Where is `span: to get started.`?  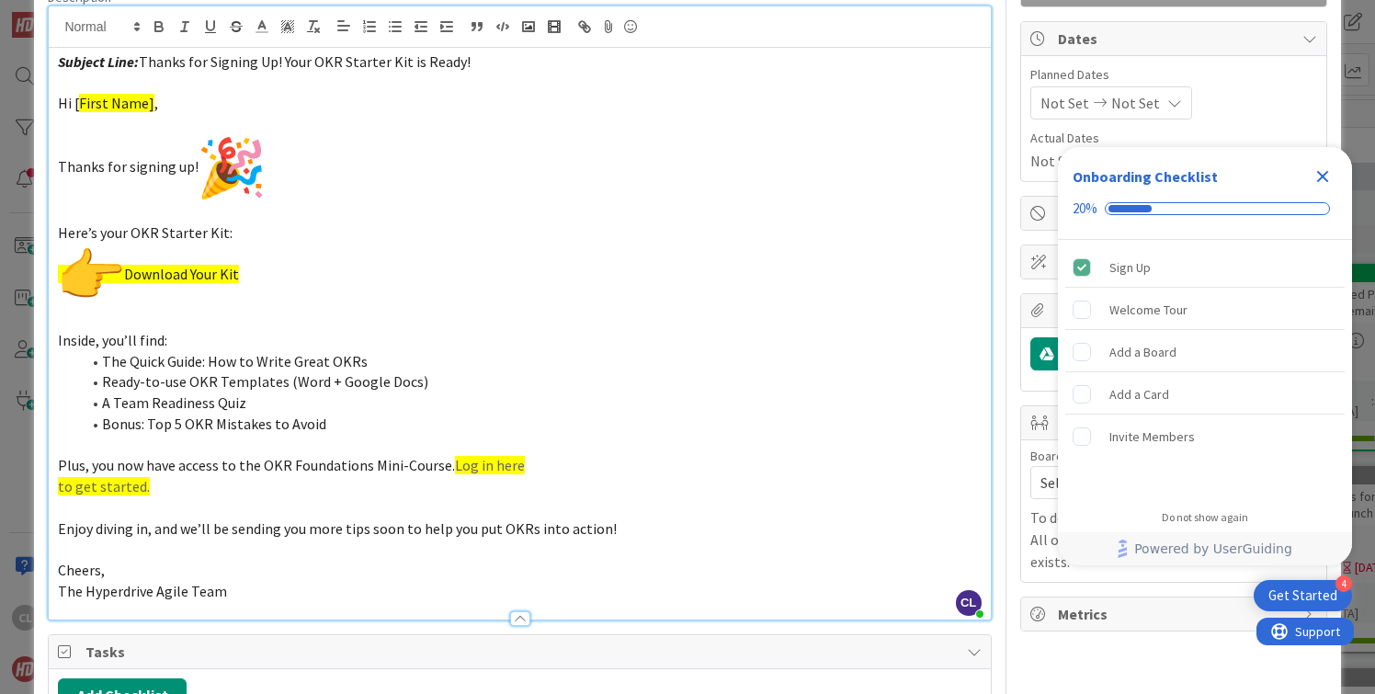
span: to get started. is located at coordinates (104, 486).